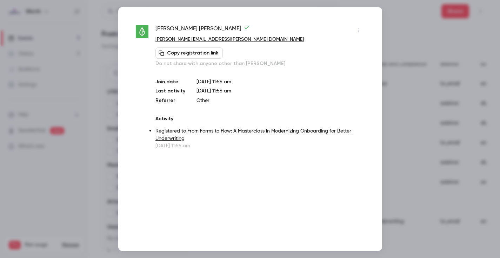 The width and height of the screenshot is (500, 258). Describe the element at coordinates (253, 134) in the screenshot. I see `a: From Forms to Flow: A Masterclass in Modernizing Onboarding for Better Underwriting` at that location.